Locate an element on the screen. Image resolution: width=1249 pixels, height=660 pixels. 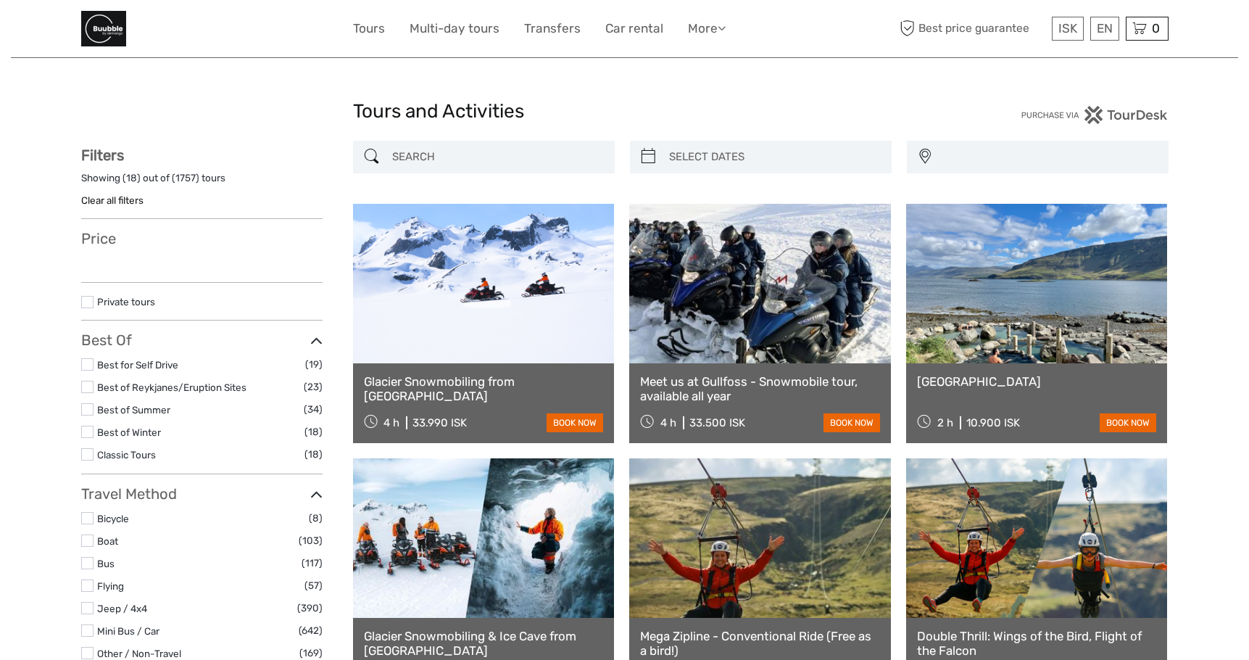
span: ISK is located at coordinates (1068, 28).